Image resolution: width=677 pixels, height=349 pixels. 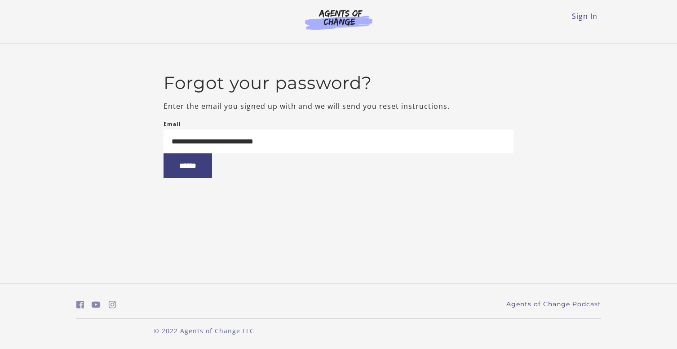 What do you see at coordinates (80, 304) in the screenshot?
I see `i: https://www.facebook.com/groups/aswbtestprep (Open in a new window)` at bounding box center [80, 304].